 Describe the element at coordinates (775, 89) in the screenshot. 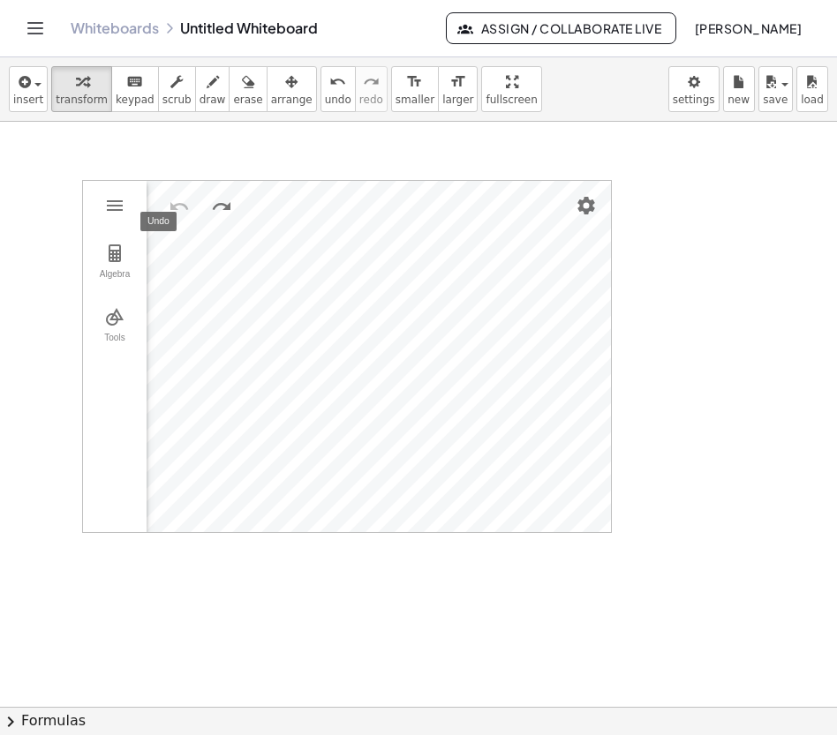

I see `button: save` at that location.